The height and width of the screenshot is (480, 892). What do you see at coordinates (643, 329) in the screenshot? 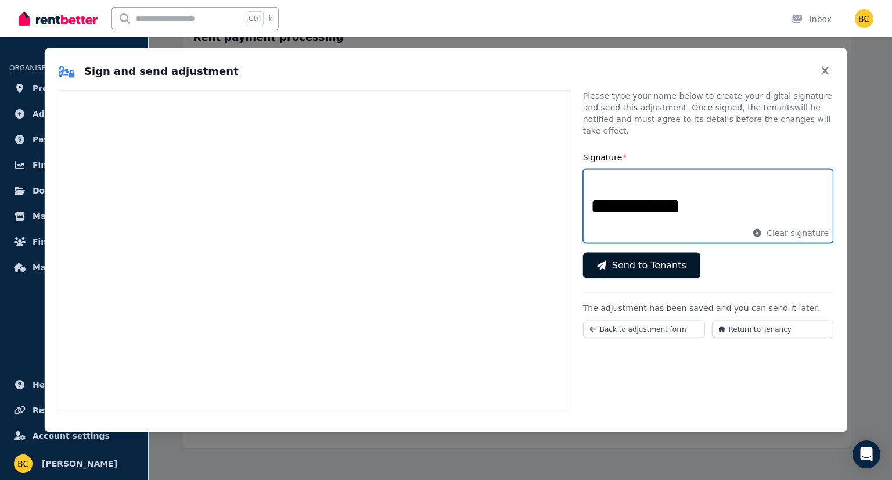
I see `span: Back to adjustment form` at bounding box center [643, 329].